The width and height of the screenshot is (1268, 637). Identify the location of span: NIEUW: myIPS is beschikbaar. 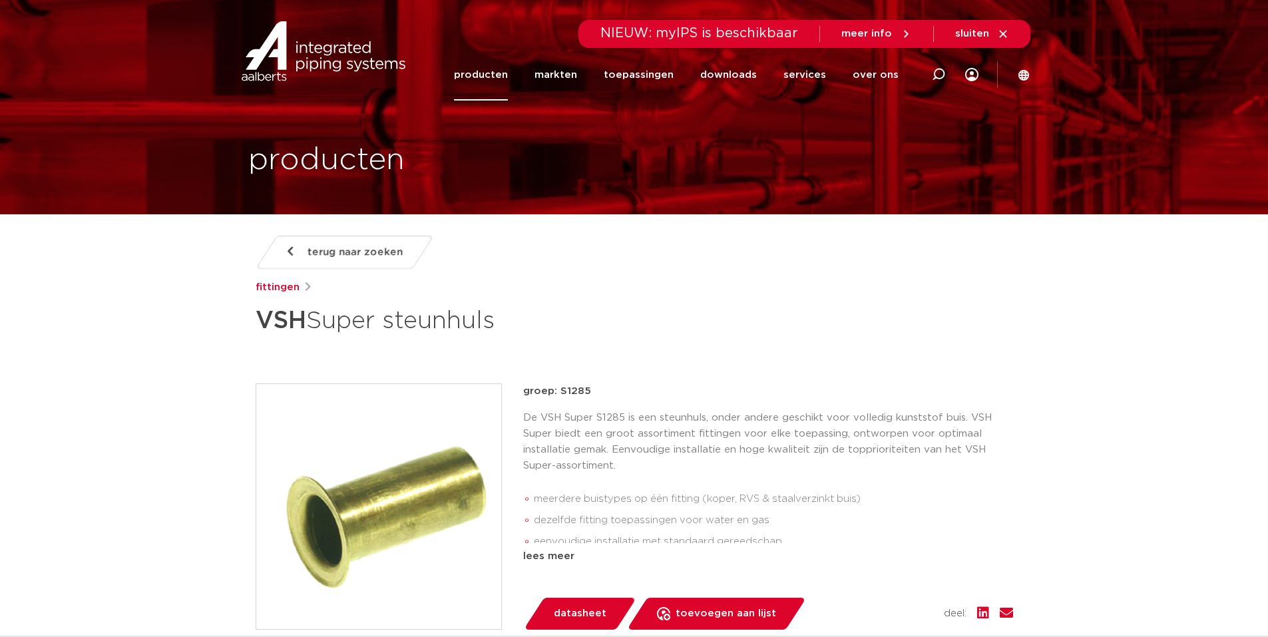
(699, 33).